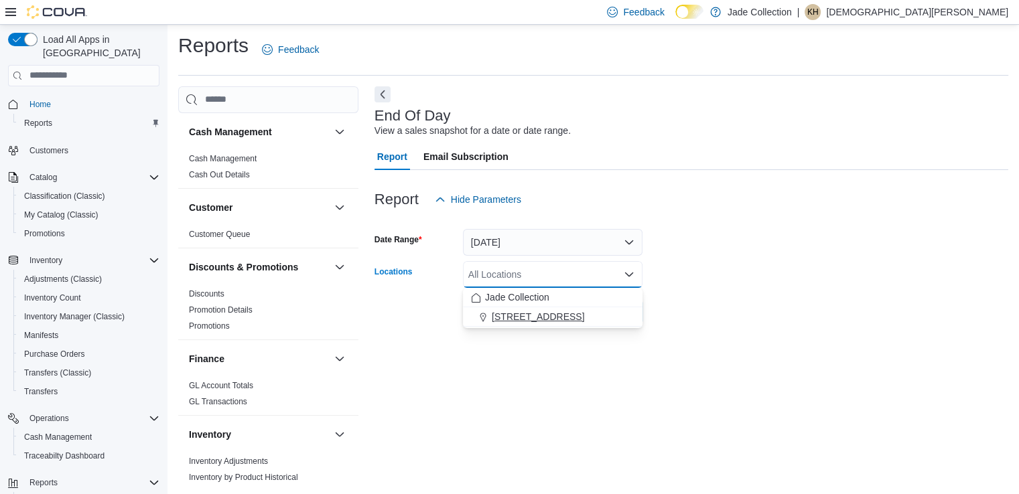 This screenshot has width=1019, height=494. Describe the element at coordinates (89, 317) in the screenshot. I see `span: Inventory Manager (Classic)` at that location.